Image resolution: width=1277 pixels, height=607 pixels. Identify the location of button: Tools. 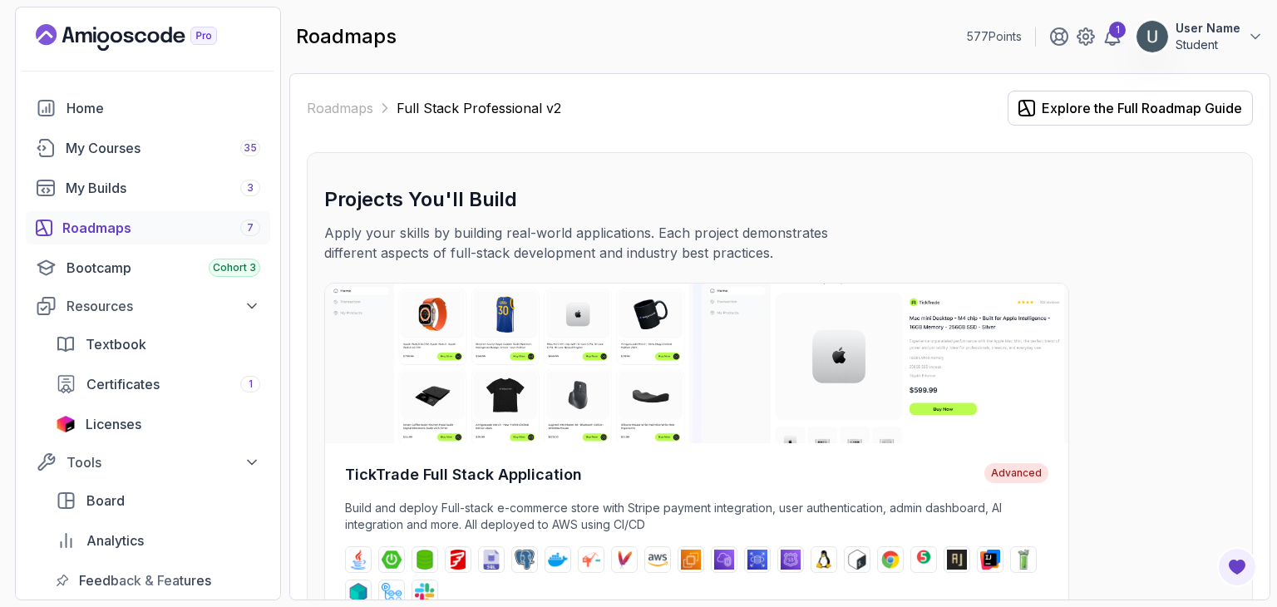
(148, 462).